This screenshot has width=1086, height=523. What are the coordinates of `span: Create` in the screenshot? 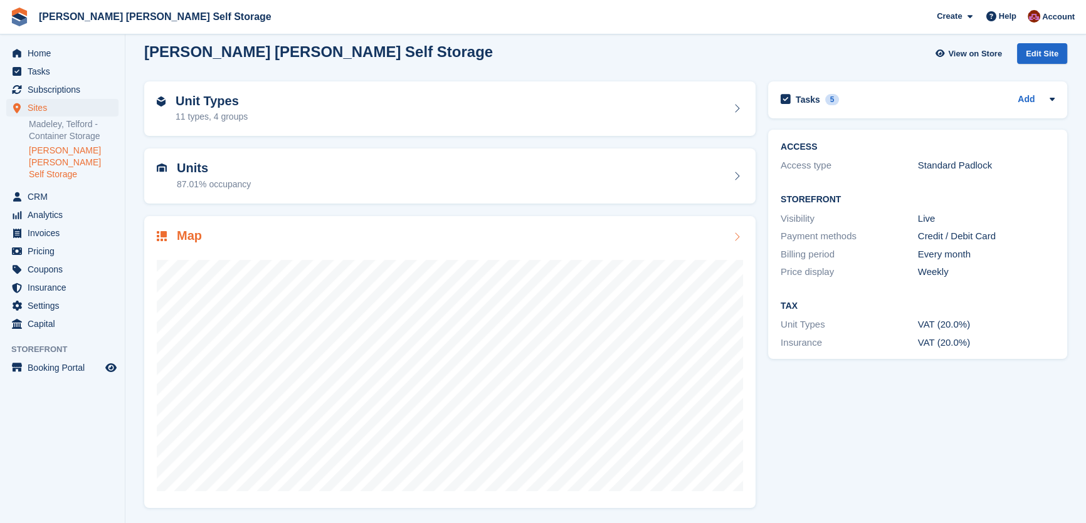 It's located at (949, 16).